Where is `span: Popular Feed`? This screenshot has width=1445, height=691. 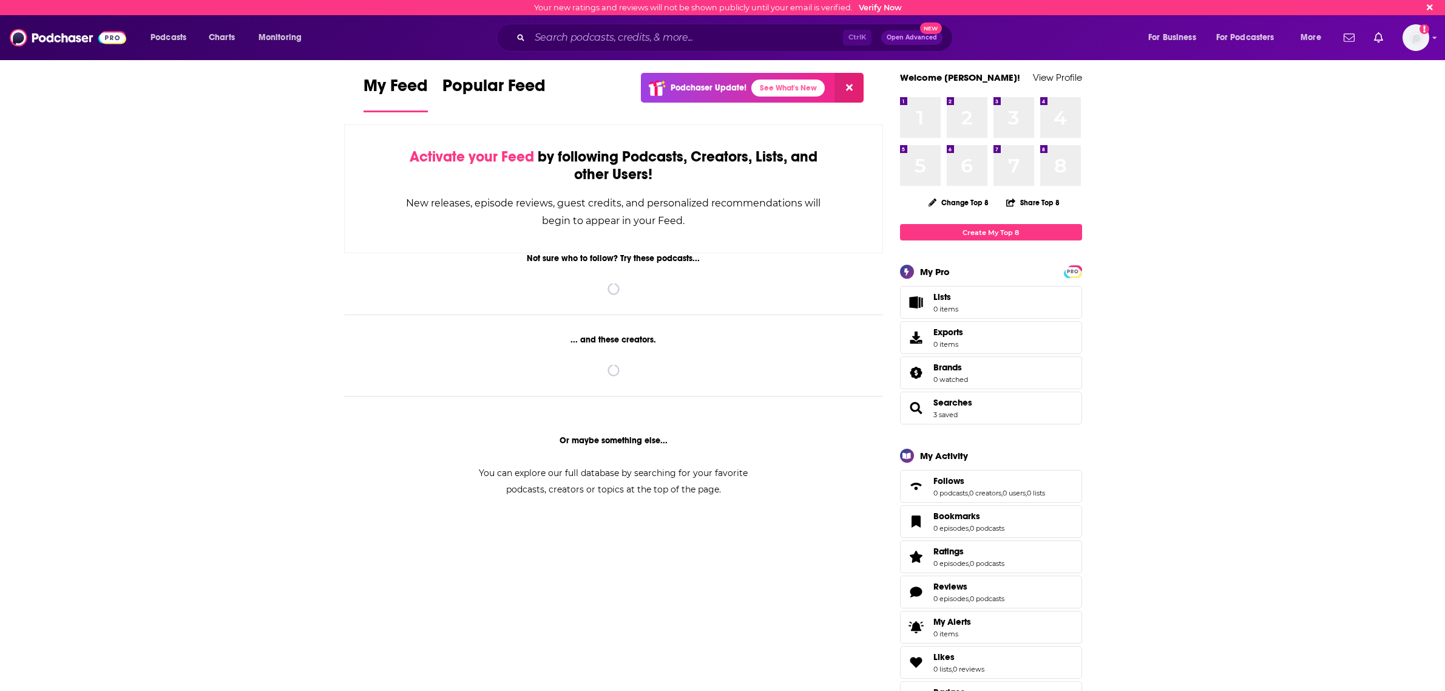
span: Popular Feed is located at coordinates (494, 89).